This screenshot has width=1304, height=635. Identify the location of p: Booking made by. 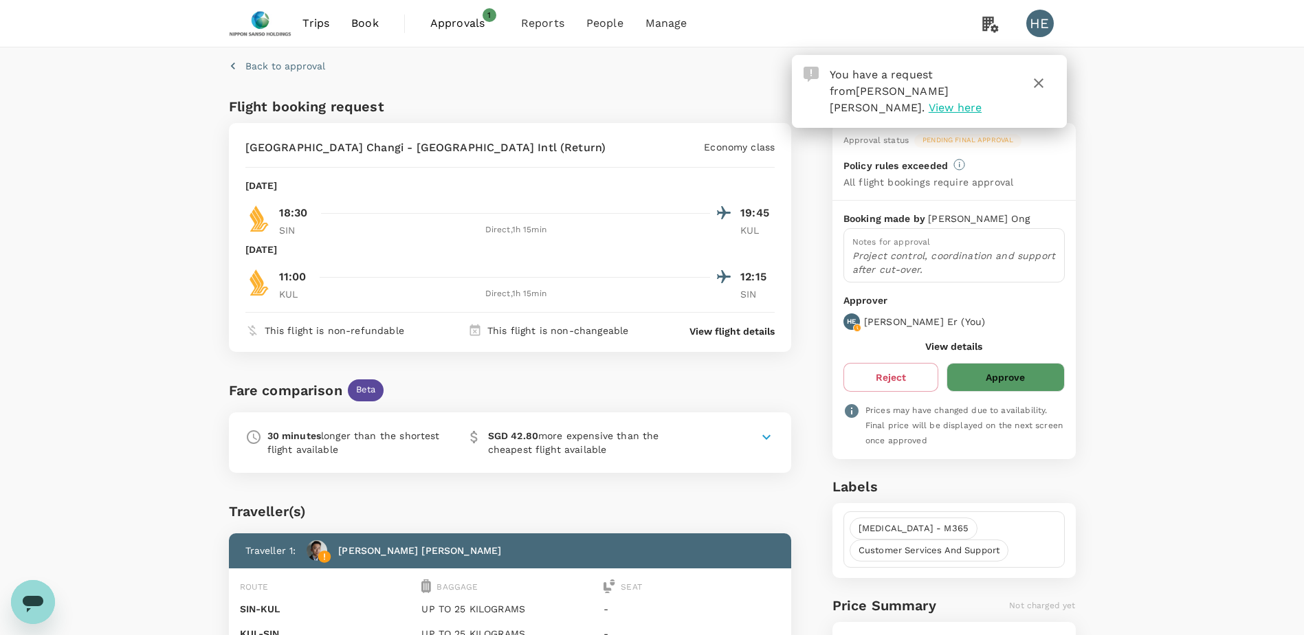
(886, 219).